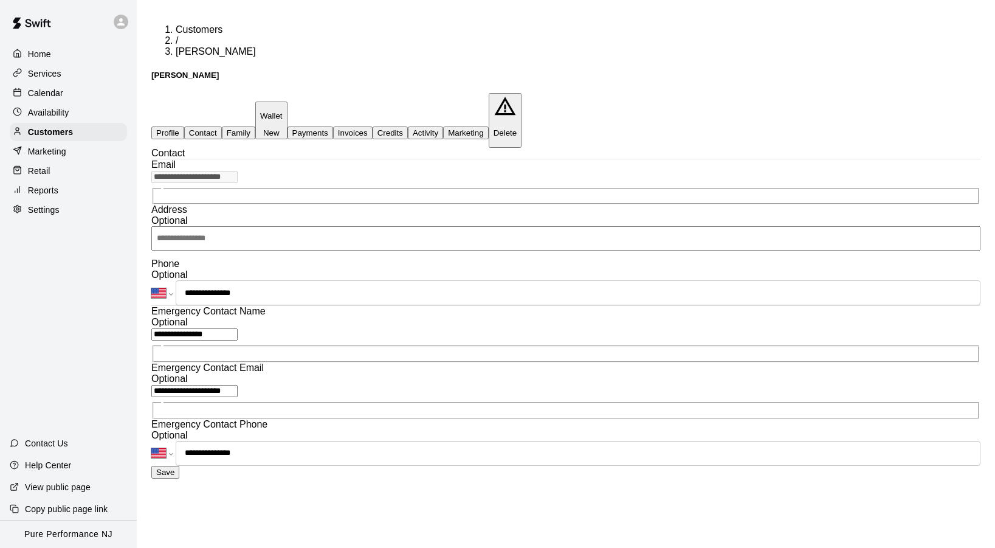 Image resolution: width=995 pixels, height=548 pixels. What do you see at coordinates (68, 112) in the screenshot?
I see `a: Availability` at bounding box center [68, 112].